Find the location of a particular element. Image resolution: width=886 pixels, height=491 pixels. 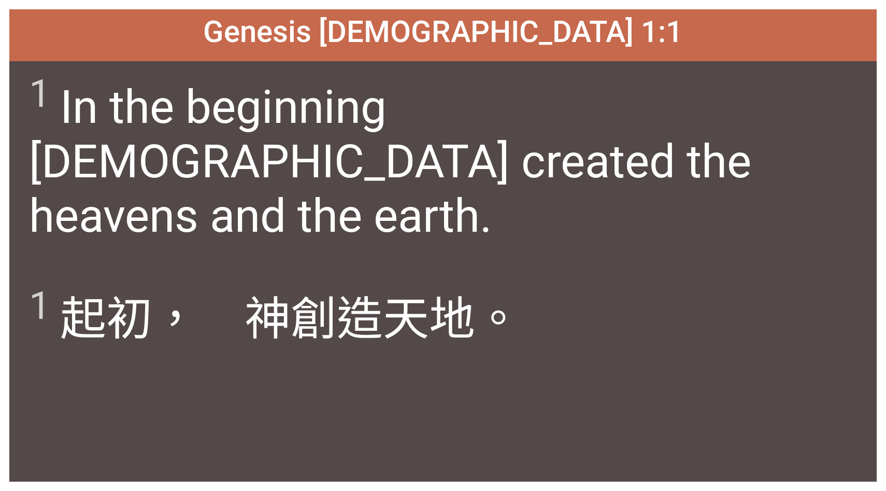

wh8064: 地 is located at coordinates (475, 319).